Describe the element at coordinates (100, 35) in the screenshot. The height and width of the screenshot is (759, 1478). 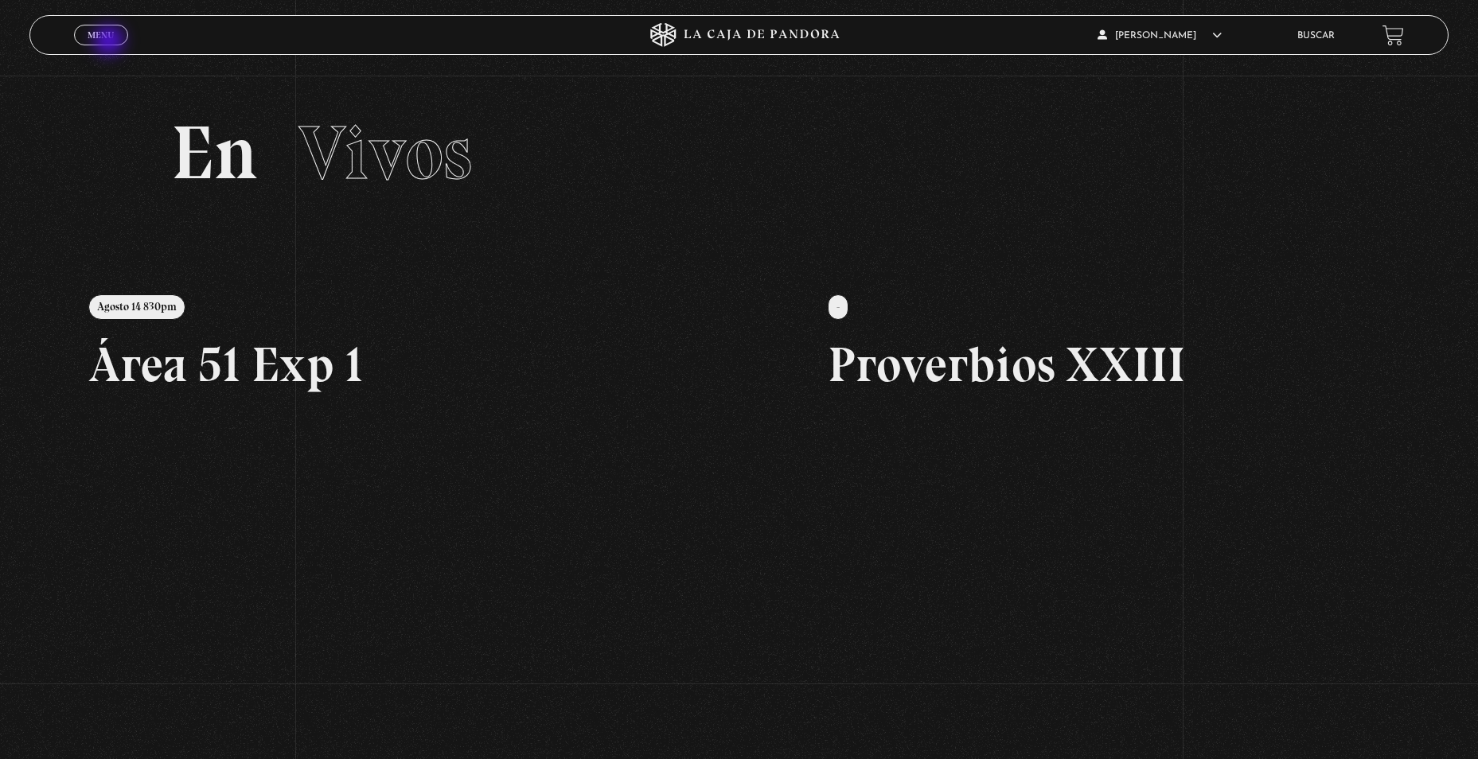
I see `span: Menu` at that location.